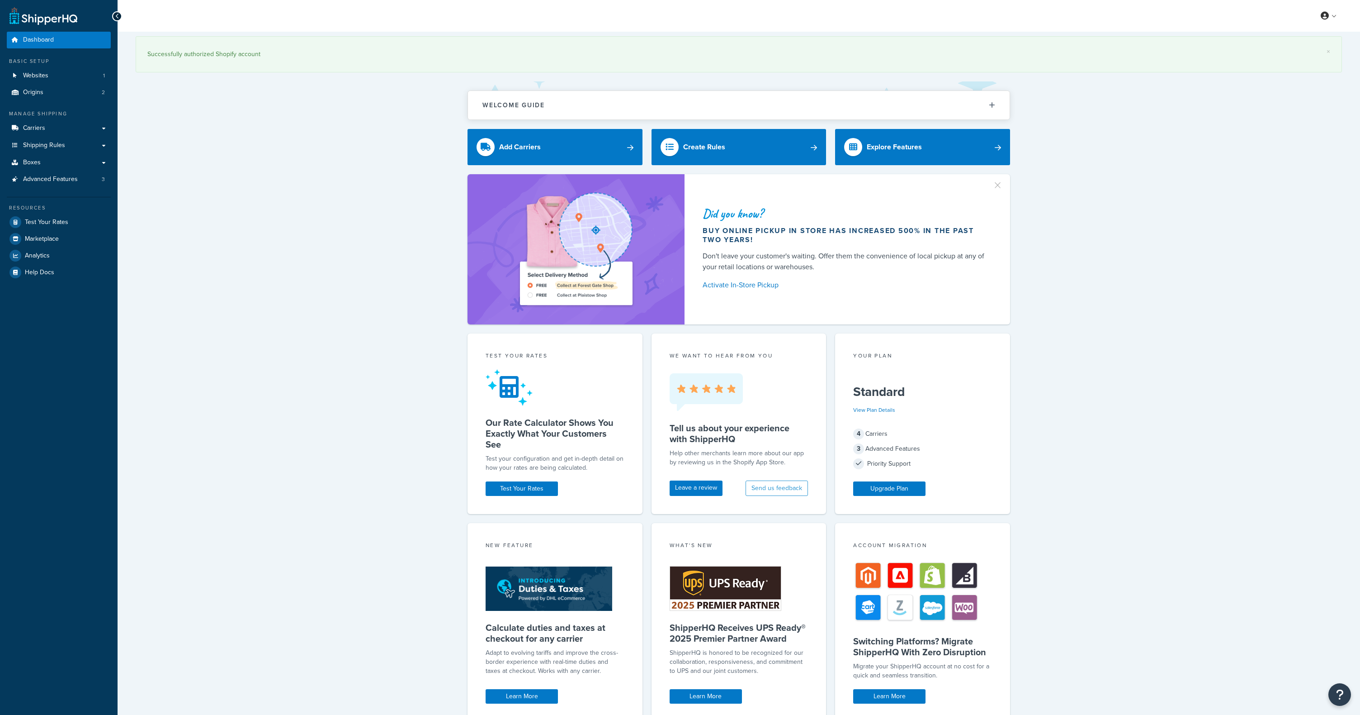  I want to click on span: 1, so click(104, 76).